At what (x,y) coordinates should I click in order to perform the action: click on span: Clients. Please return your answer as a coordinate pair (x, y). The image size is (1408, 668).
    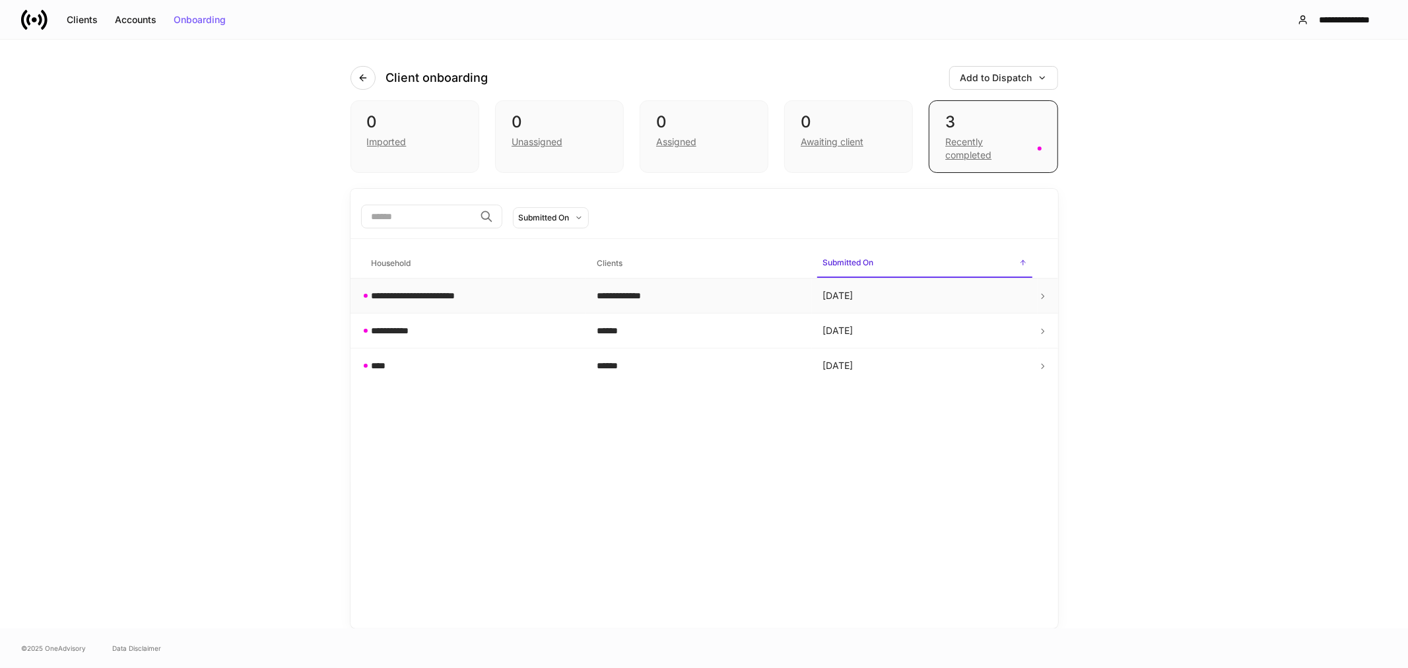
    Looking at the image, I should click on (699, 263).